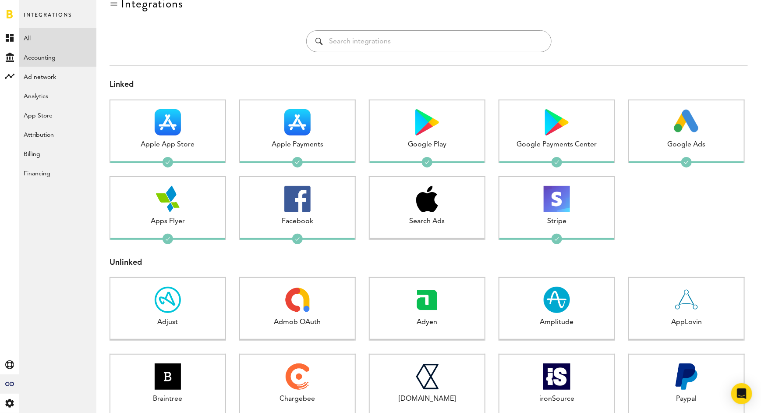 The width and height of the screenshot is (761, 413). Describe the element at coordinates (297, 122) in the screenshot. I see `img: Apple Payments` at that location.